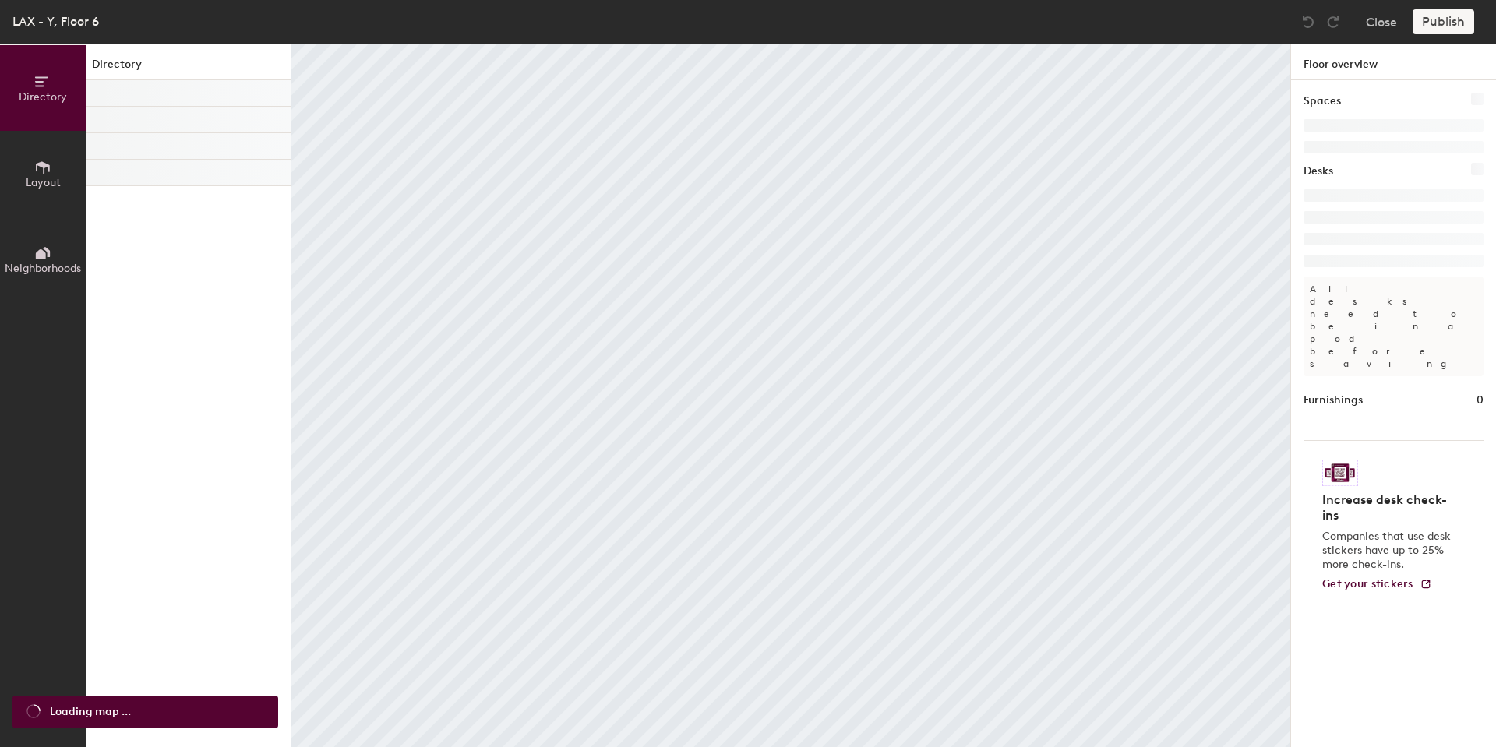  I want to click on a: Get your stickers, so click(1377, 585).